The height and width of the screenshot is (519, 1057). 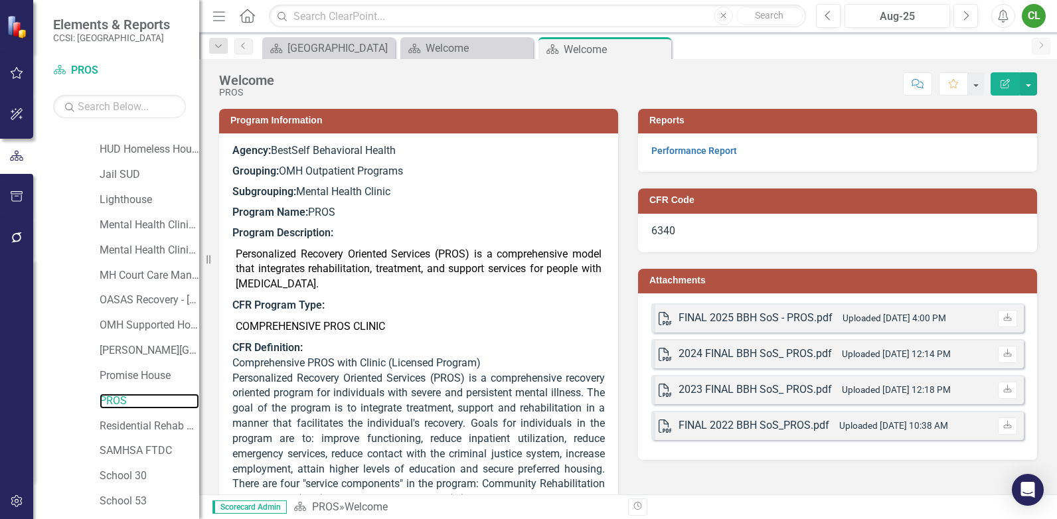 What do you see at coordinates (357, 363) in the screenshot?
I see `span: Comprehensive PROS with Clinic (Licensed Program)` at bounding box center [357, 363].